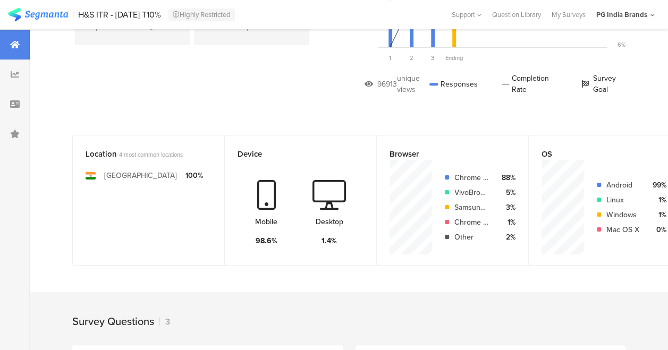 This screenshot has height=350, width=668. I want to click on div: 88%, so click(506, 178).